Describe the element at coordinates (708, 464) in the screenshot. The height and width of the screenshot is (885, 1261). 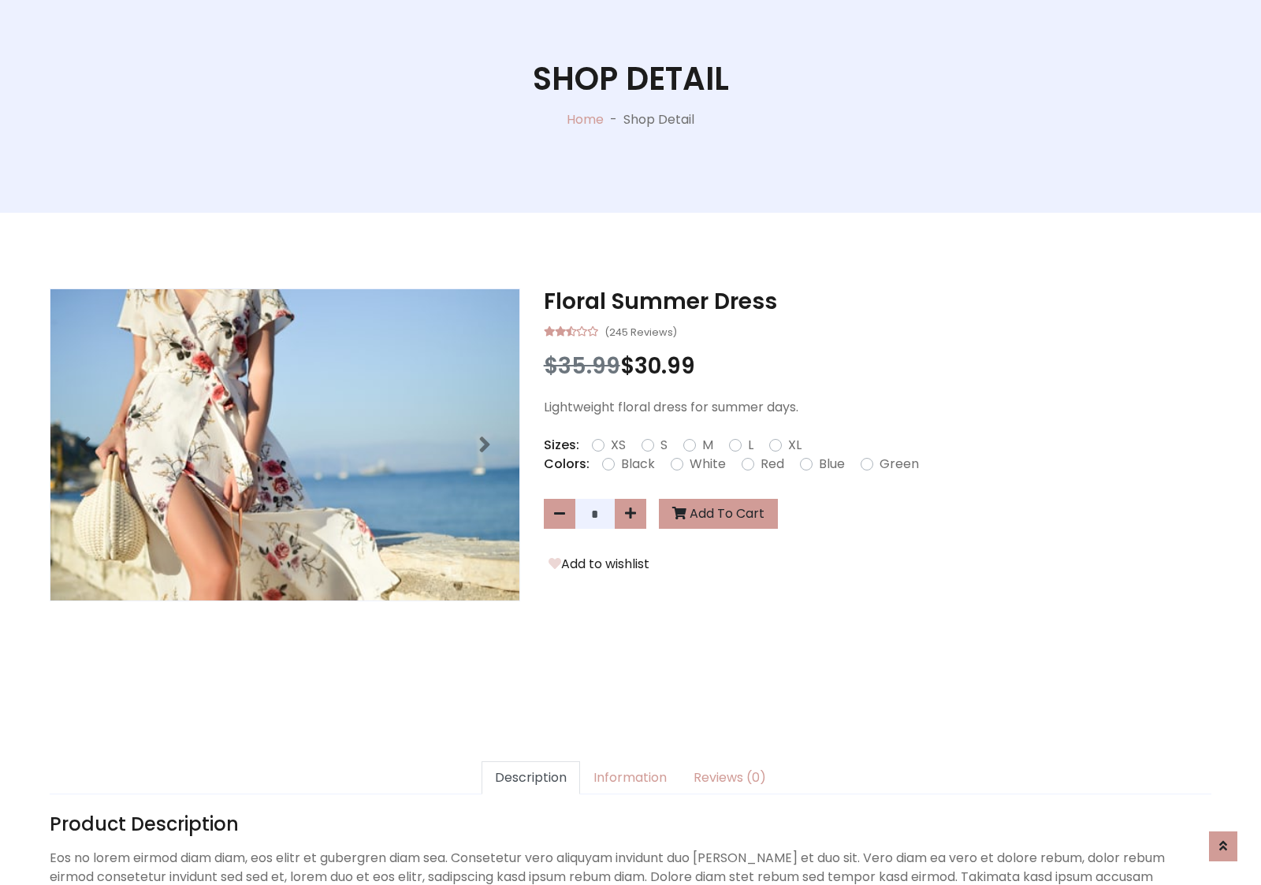
I see `label: White` at that location.